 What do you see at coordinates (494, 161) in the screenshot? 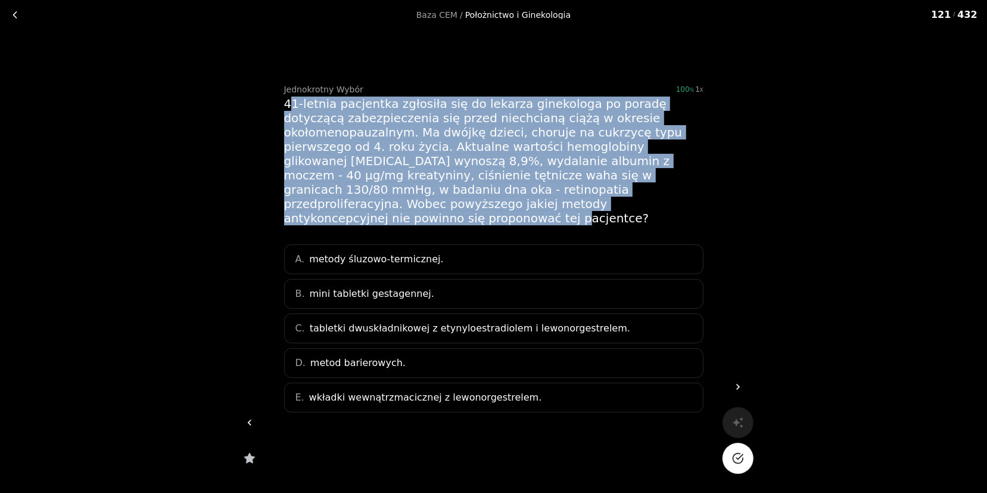
I see `div: 41-letnia pacjentka zgłosiła się do lekarza ginekologa po poradę dotyczącą zabezpieczenia się prz...` at bounding box center [494, 161].